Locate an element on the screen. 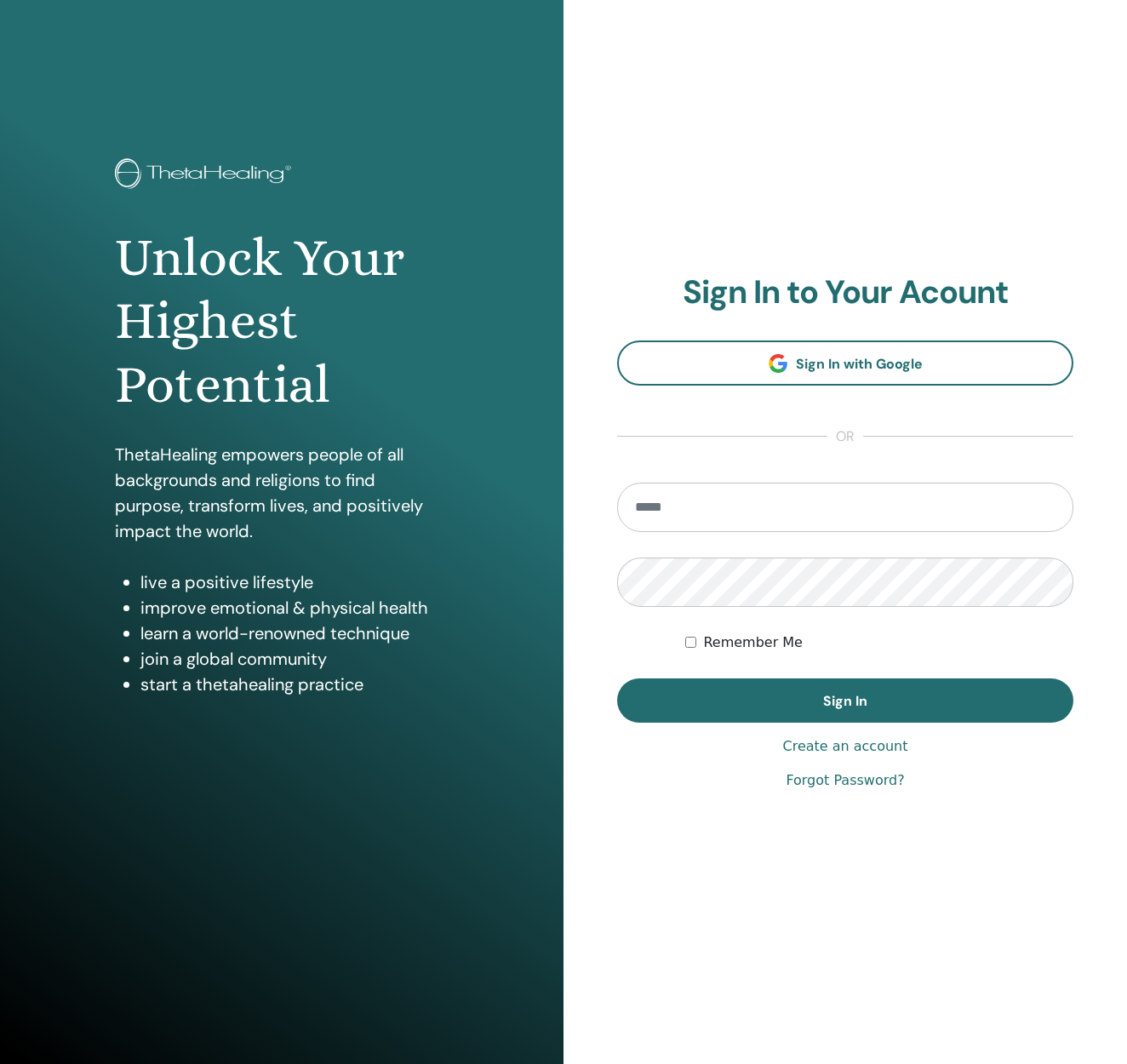  h2: Sign In to Your Acount is located at coordinates (845, 293).